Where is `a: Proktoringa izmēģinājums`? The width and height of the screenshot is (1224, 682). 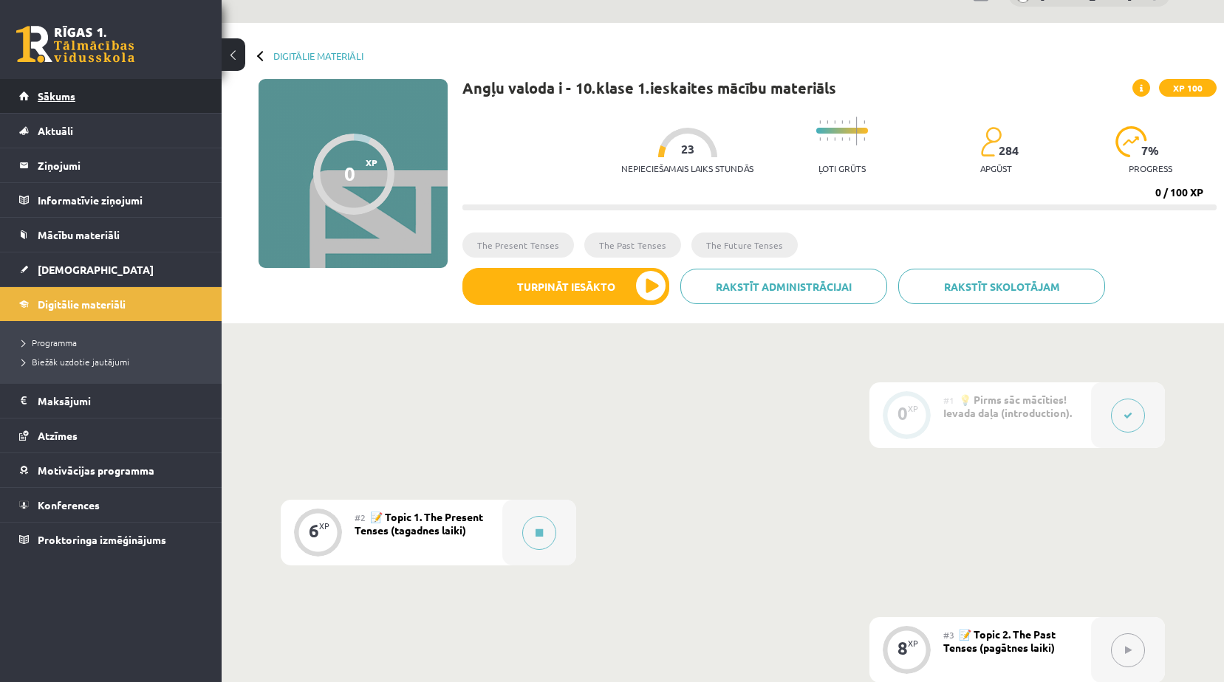 a: Proktoringa izmēģinājums is located at coordinates (111, 540).